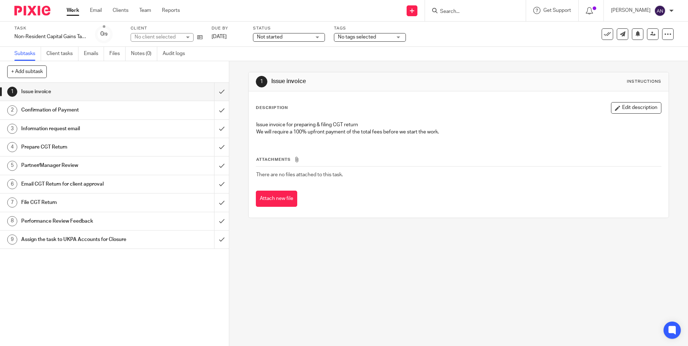 The width and height of the screenshot is (688, 346). Describe the element at coordinates (104, 34) in the screenshot. I see `div: 0` at that location.